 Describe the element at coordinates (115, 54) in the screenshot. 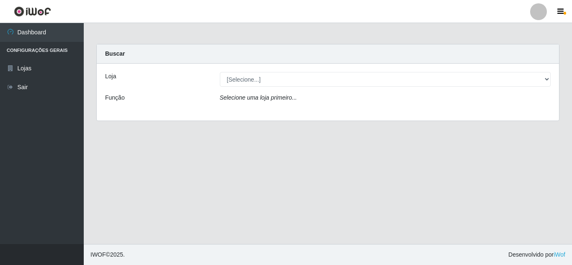

I see `strong: Buscar` at that location.